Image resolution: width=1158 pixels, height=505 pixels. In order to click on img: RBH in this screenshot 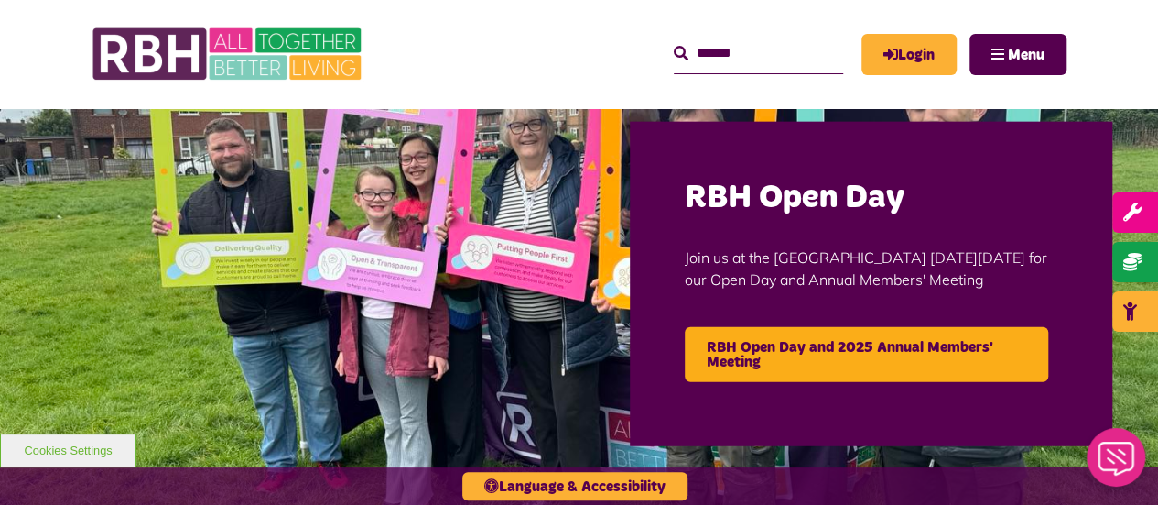, I will do `click(229, 54)`.